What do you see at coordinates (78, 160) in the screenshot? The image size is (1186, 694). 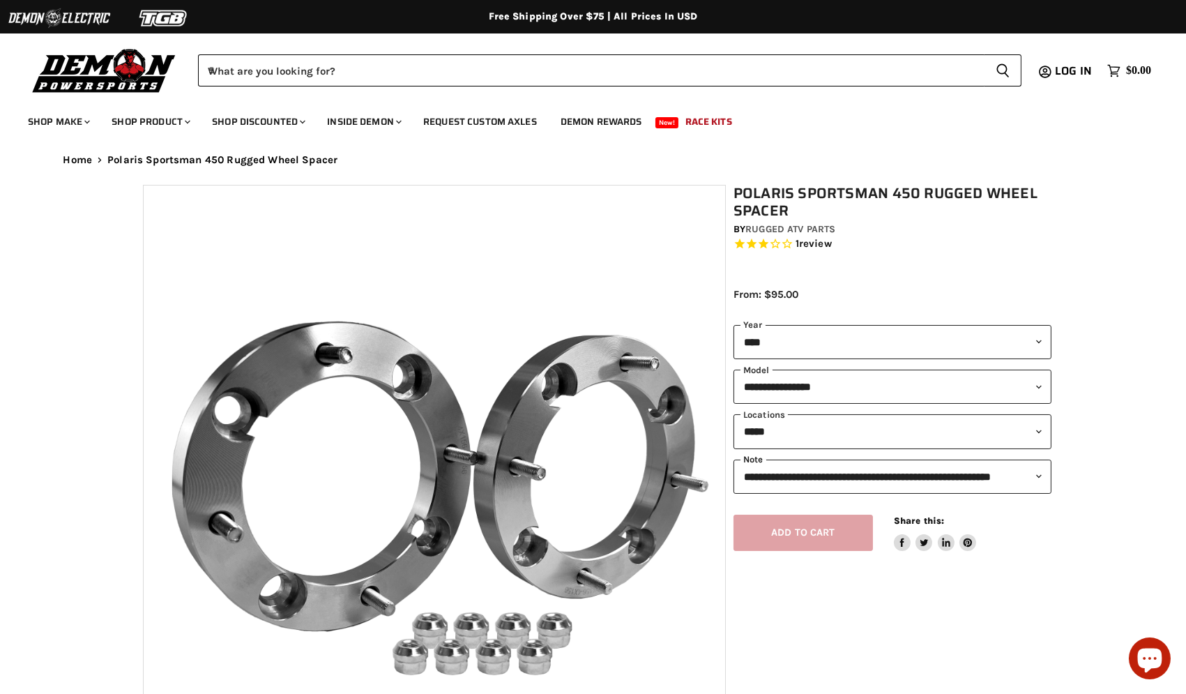 I see `a: Home` at bounding box center [78, 160].